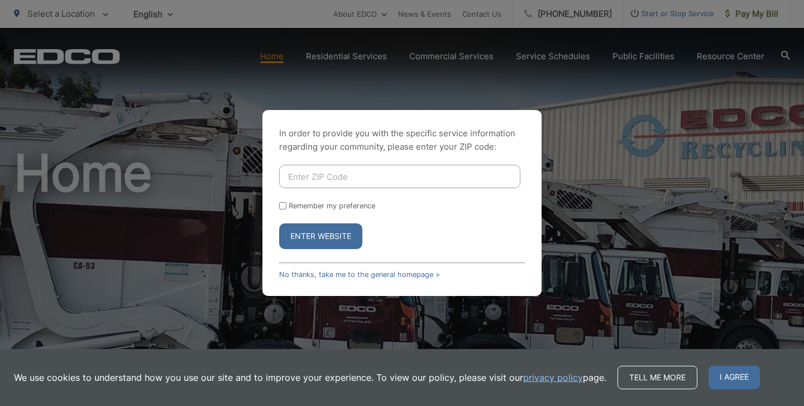 The width and height of the screenshot is (804, 406). Describe the element at coordinates (402, 140) in the screenshot. I see `p: In order to provide you with the specific service information regarding your community, please en...` at that location.